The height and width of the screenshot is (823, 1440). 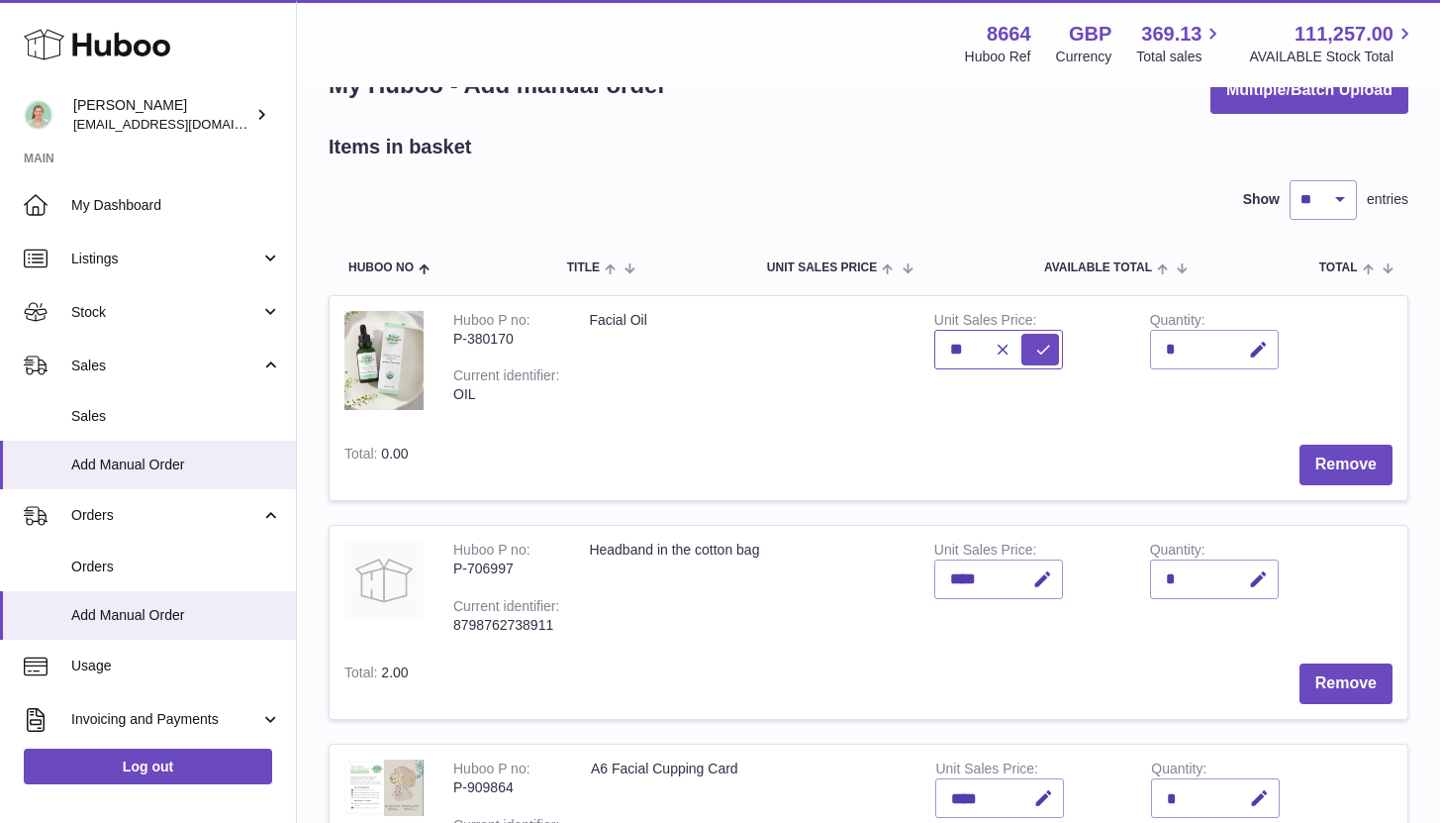 What do you see at coordinates (1009, 34) in the screenshot?
I see `strong: 8664` at bounding box center [1009, 34].